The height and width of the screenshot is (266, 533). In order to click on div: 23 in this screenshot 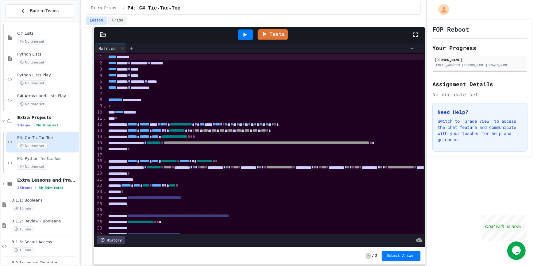, I will do `click(99, 192)`.